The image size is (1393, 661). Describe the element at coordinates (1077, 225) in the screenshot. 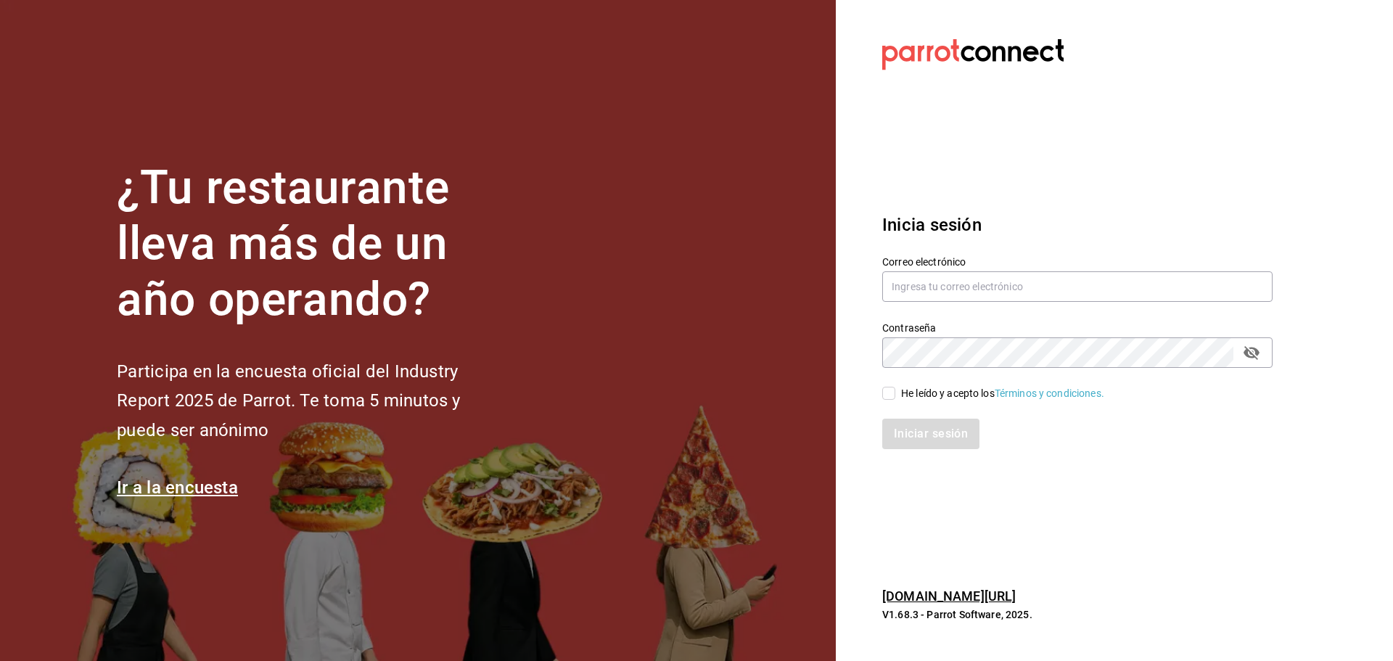

I see `h3: Inicia sesión` at that location.